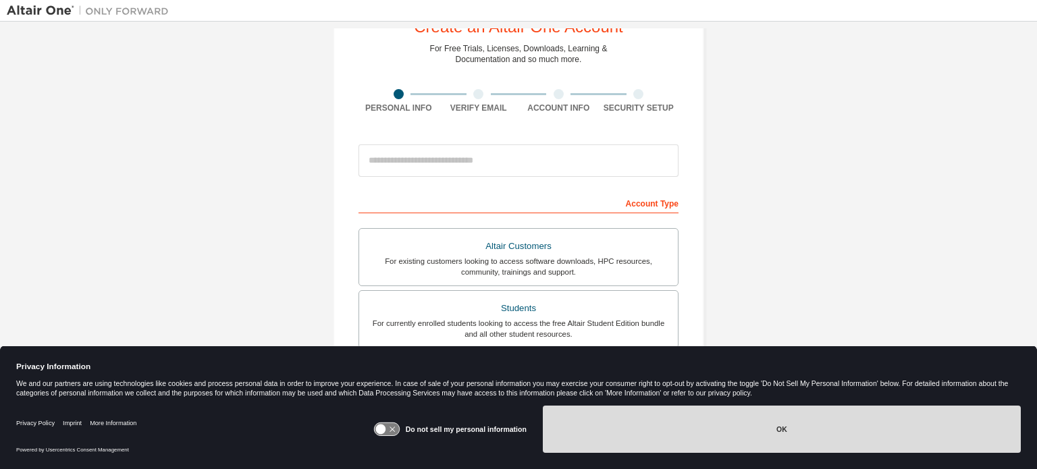 This screenshot has width=1037, height=469. Describe the element at coordinates (518, 267) in the screenshot. I see `div: For existing customers looking to access software downloads, HPC resources, community, trainings ...` at that location.